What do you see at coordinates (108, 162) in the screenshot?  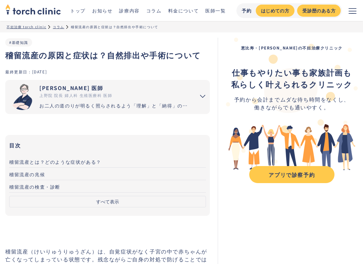 I see `a: 稽留流産とは？どのような症状がある？` at bounding box center [108, 162].